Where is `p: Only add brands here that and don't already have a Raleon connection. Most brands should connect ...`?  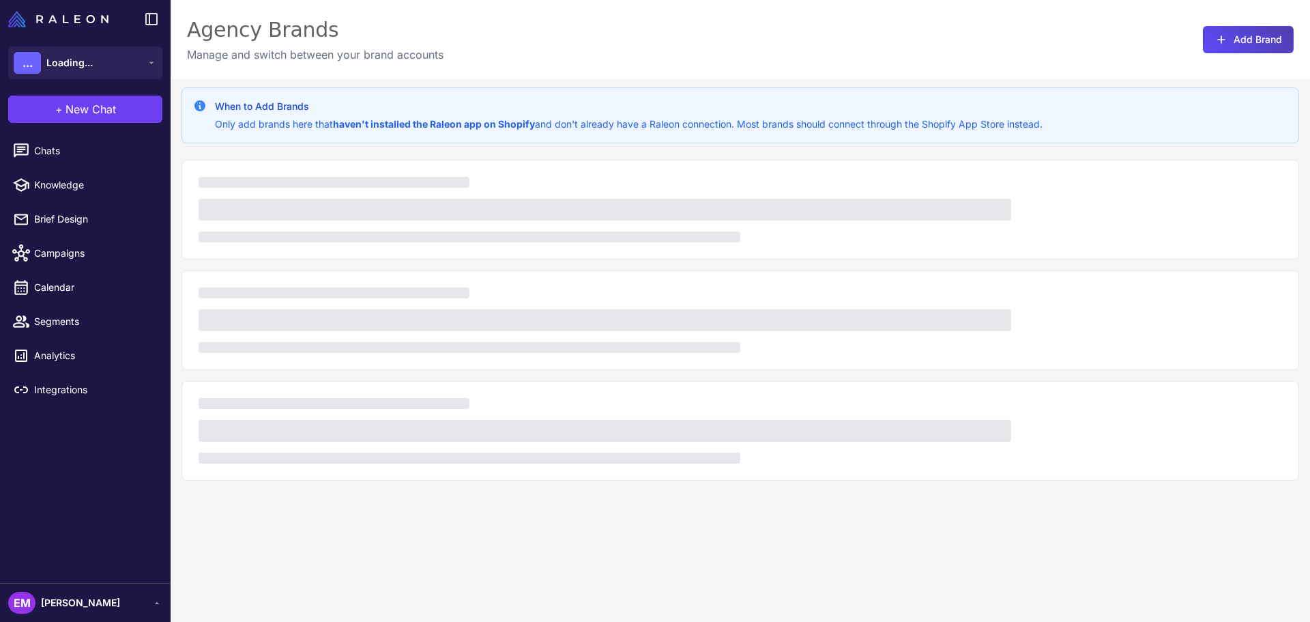 p: Only add brands here that and don't already have a Raleon connection. Most brands should connect ... is located at coordinates (628, 124).